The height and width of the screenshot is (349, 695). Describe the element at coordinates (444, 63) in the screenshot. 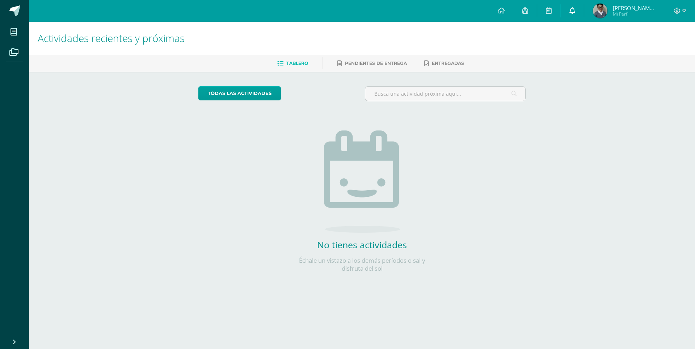

I see `a: Entregadas` at that location.